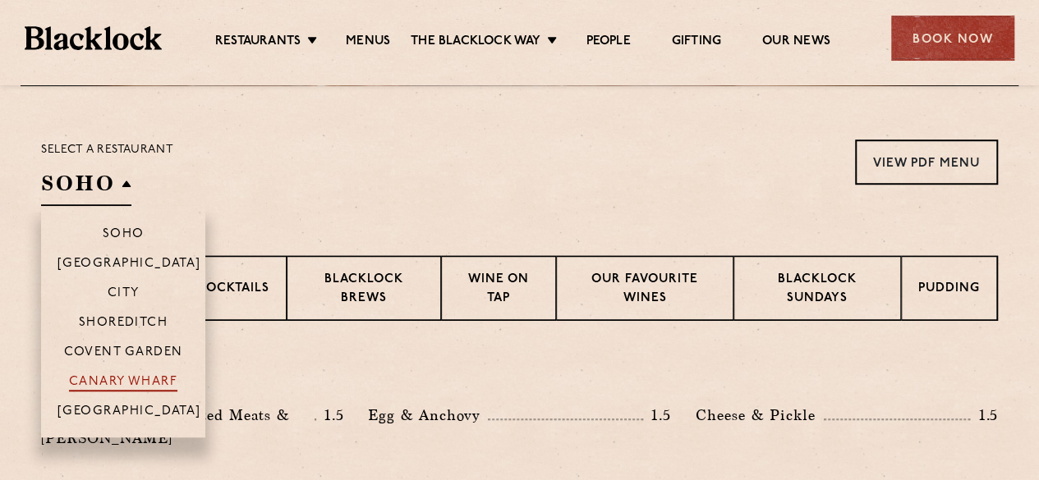  Describe the element at coordinates (499, 290) in the screenshot. I see `p: Wine on Tap` at that location.